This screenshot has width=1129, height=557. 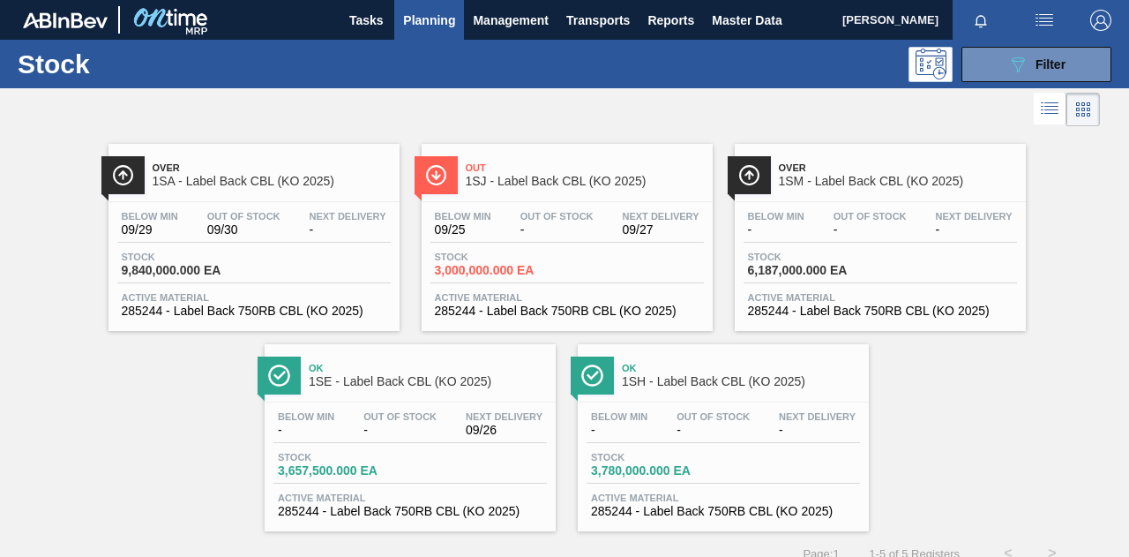 I want to click on img: userActions, so click(x=1044, y=20).